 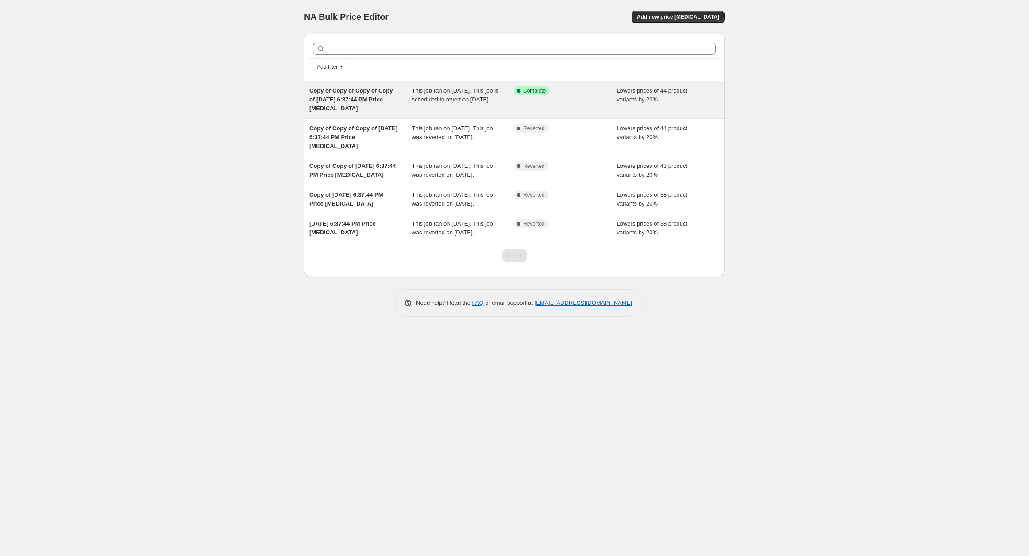 What do you see at coordinates (331, 67) in the screenshot?
I see `button: Add filter` at bounding box center [331, 67].